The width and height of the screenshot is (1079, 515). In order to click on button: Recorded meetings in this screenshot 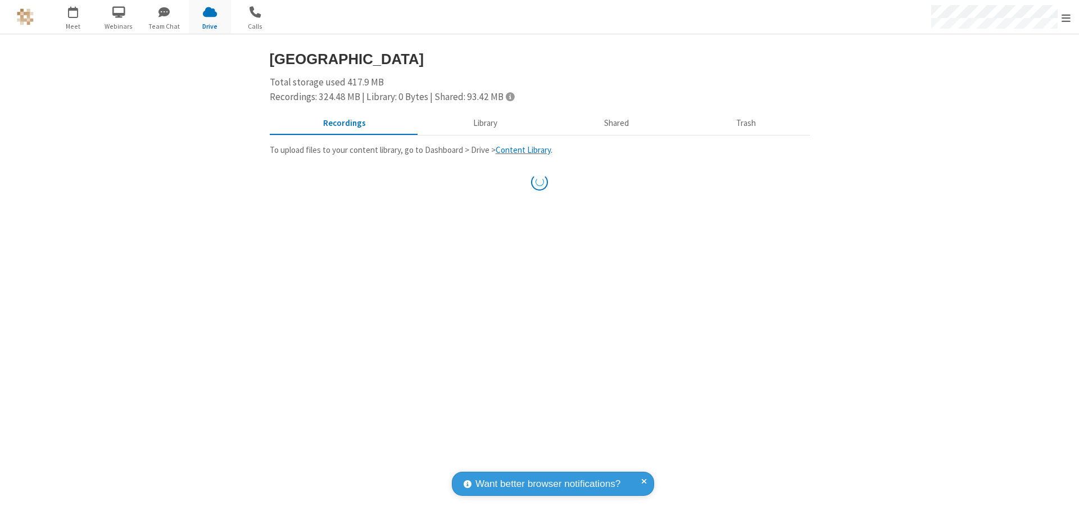, I will do `click(345, 124)`.